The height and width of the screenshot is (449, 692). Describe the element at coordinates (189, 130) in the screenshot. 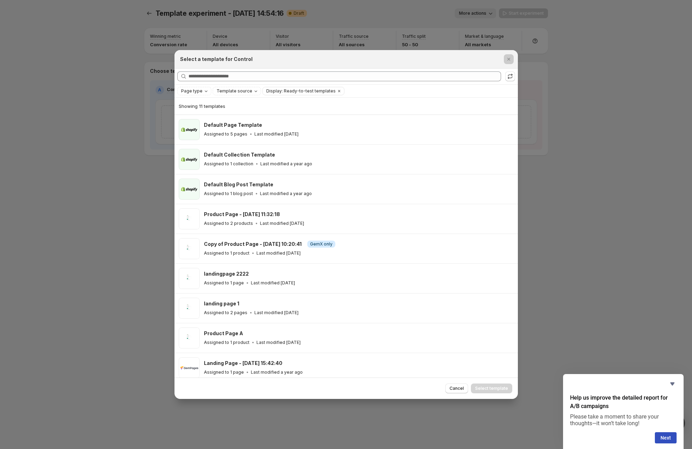

I see `img: Default Page Template` at that location.